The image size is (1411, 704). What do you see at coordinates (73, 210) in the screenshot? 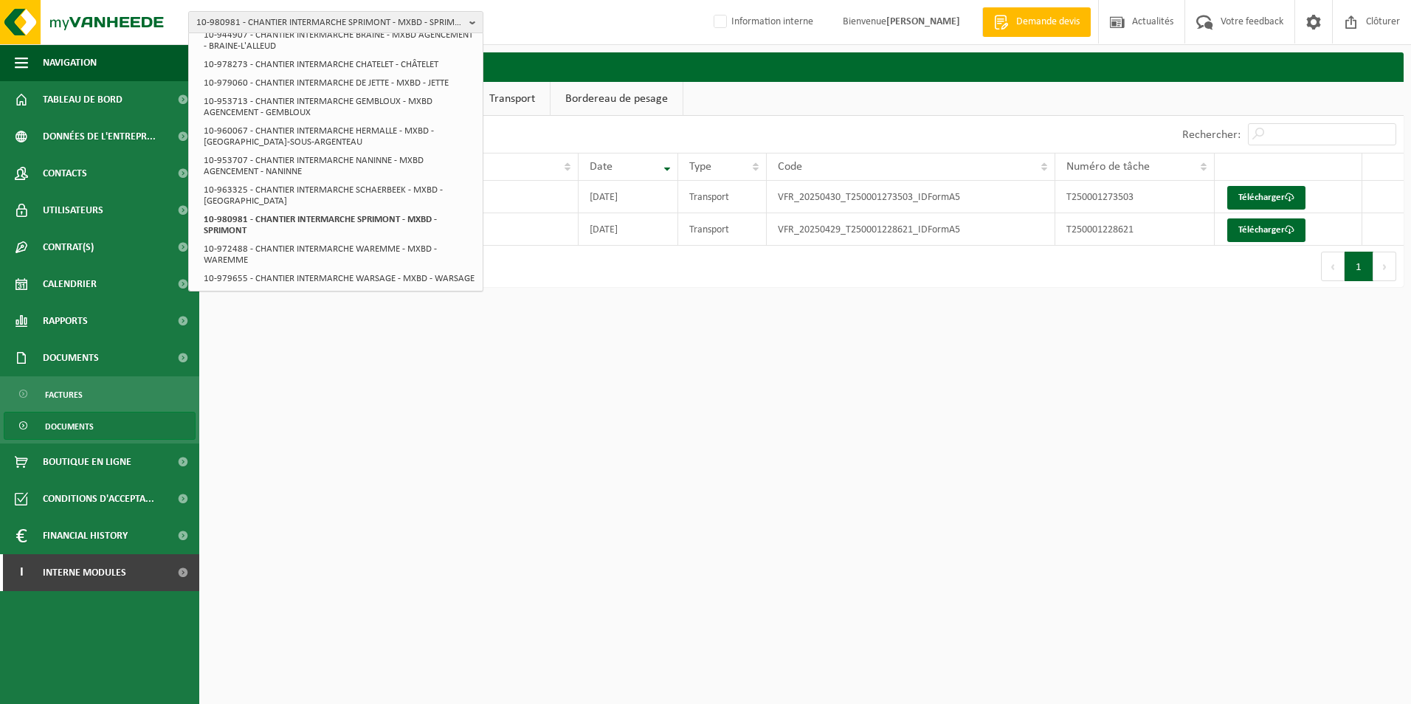
I see `span: Utilisateurs` at bounding box center [73, 210].